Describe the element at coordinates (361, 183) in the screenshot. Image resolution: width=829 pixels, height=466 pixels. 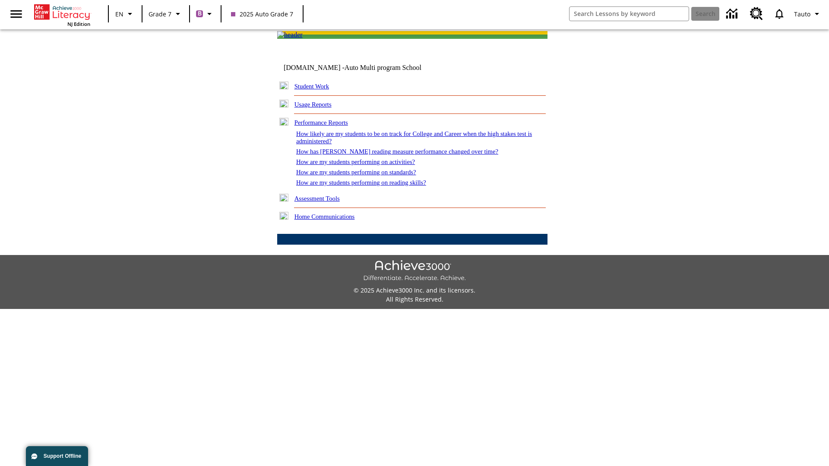
I see `a: How are my students performing on reading skills?` at that location.